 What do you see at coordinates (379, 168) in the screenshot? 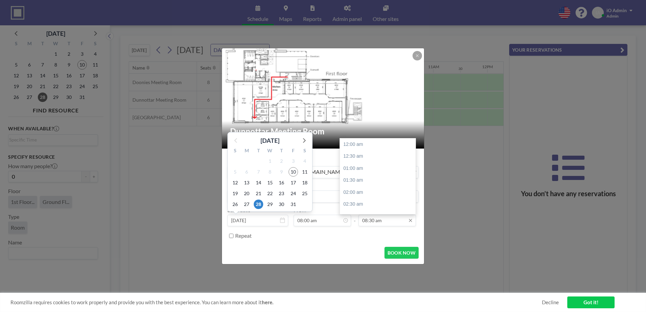
I see `div: 01:00 am` at bounding box center [379, 168].